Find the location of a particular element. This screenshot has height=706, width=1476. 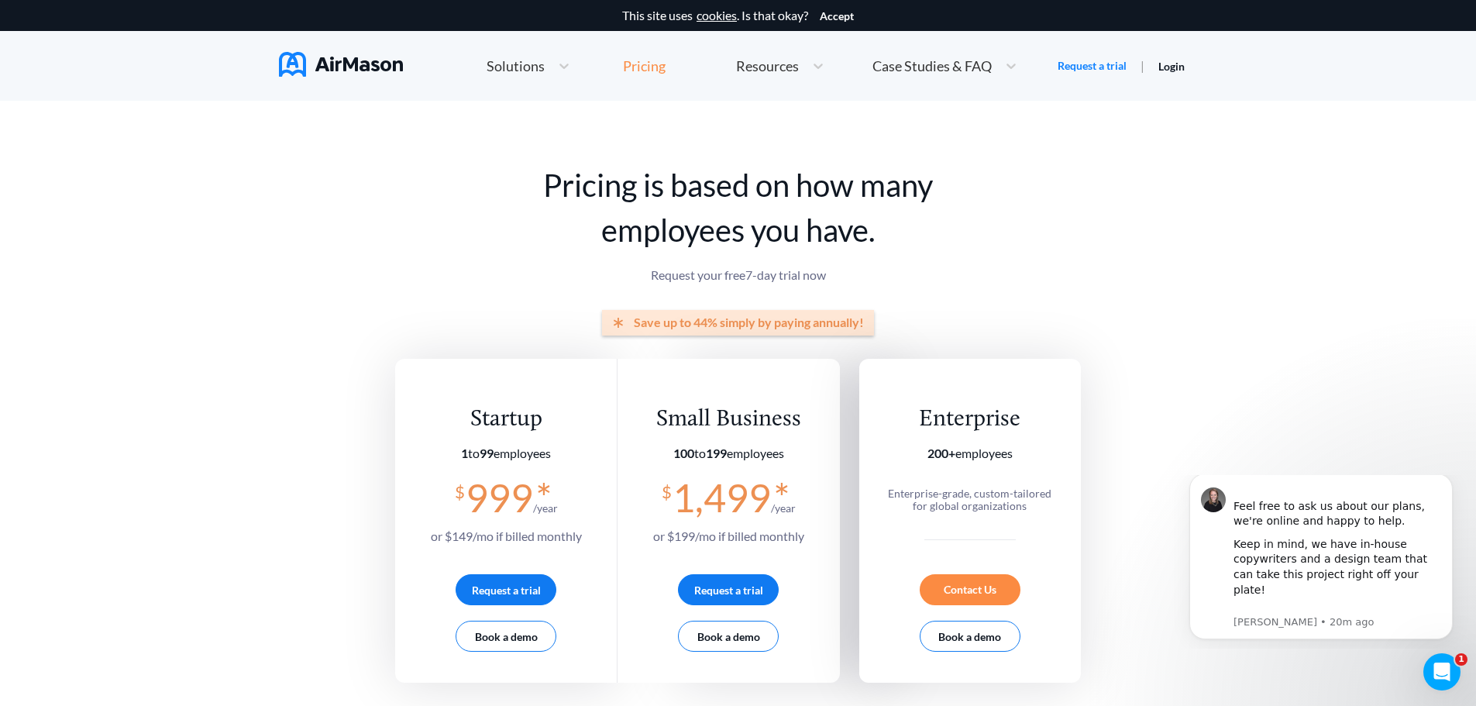

div: Enterprise is located at coordinates (969, 419).